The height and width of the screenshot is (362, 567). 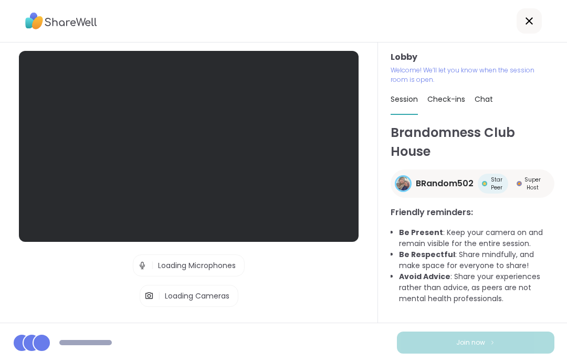 I want to click on h1: Brandomness Club House, so click(x=472, y=142).